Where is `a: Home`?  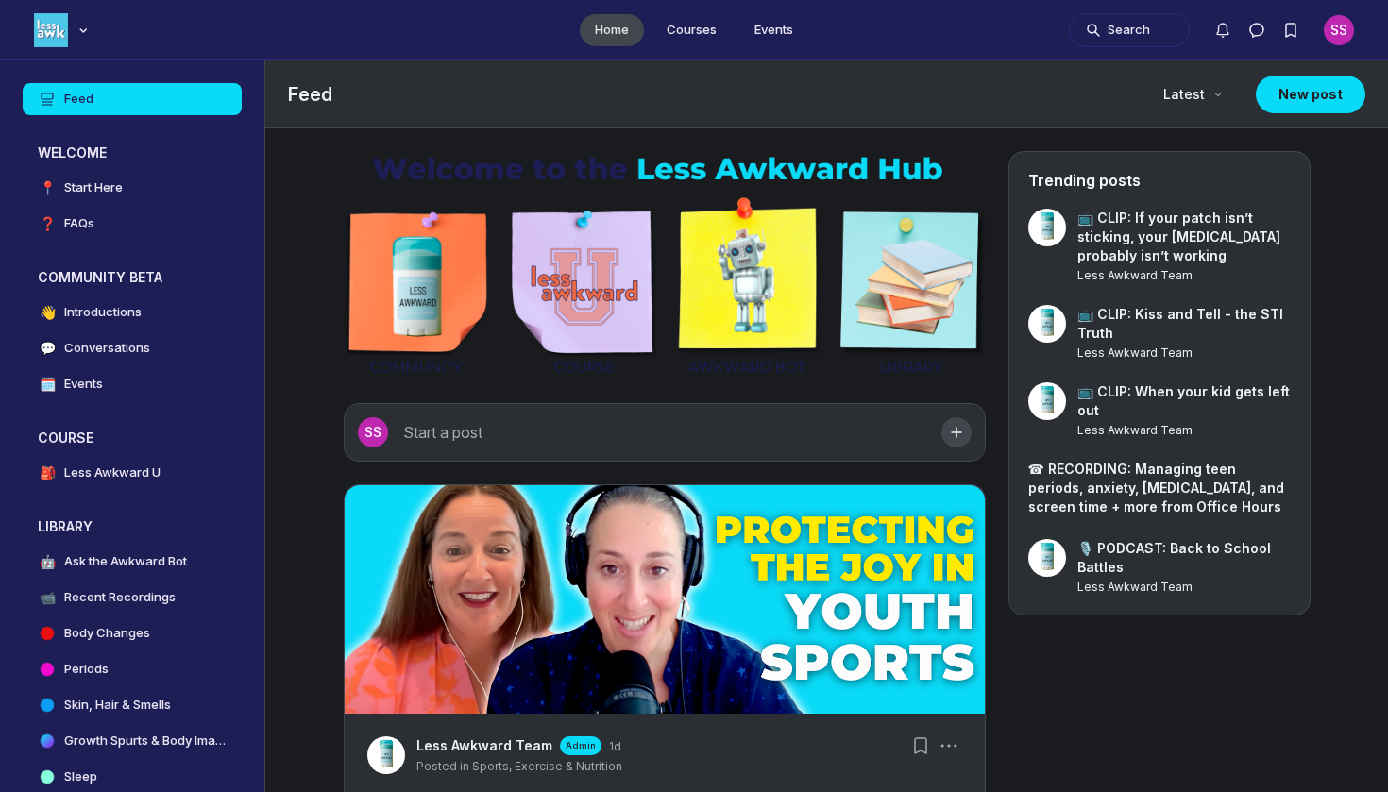 a: Home is located at coordinates (612, 30).